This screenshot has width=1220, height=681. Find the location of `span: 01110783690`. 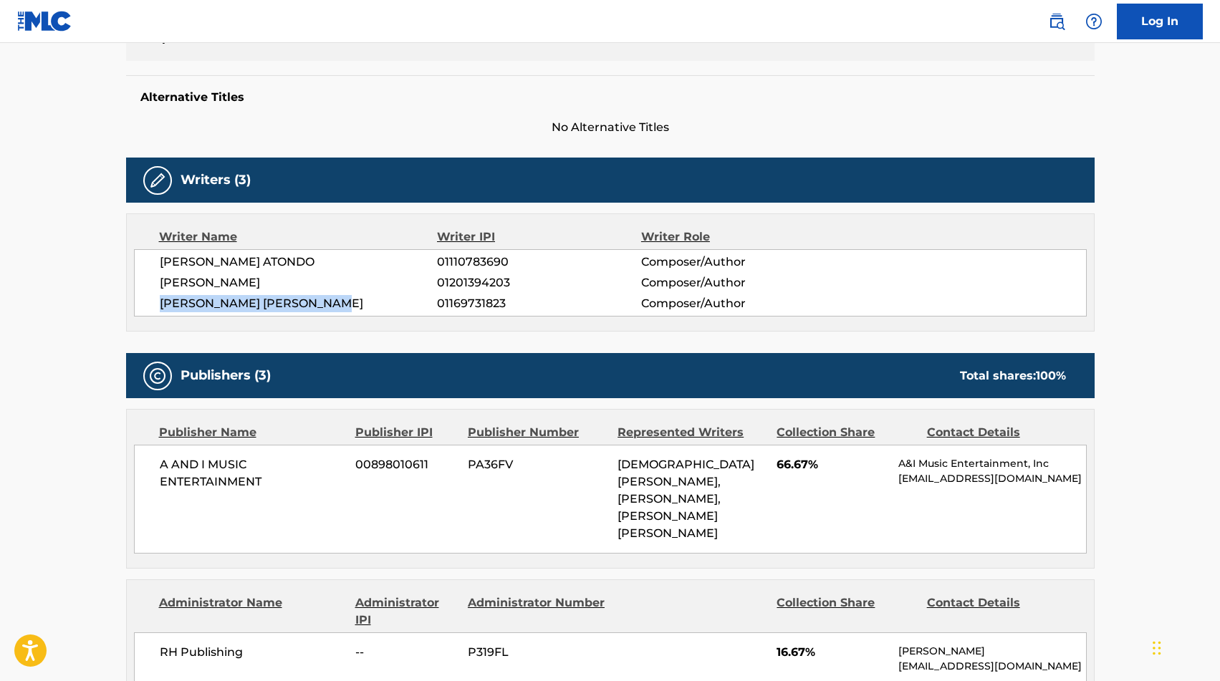

span: 01110783690 is located at coordinates (539, 262).